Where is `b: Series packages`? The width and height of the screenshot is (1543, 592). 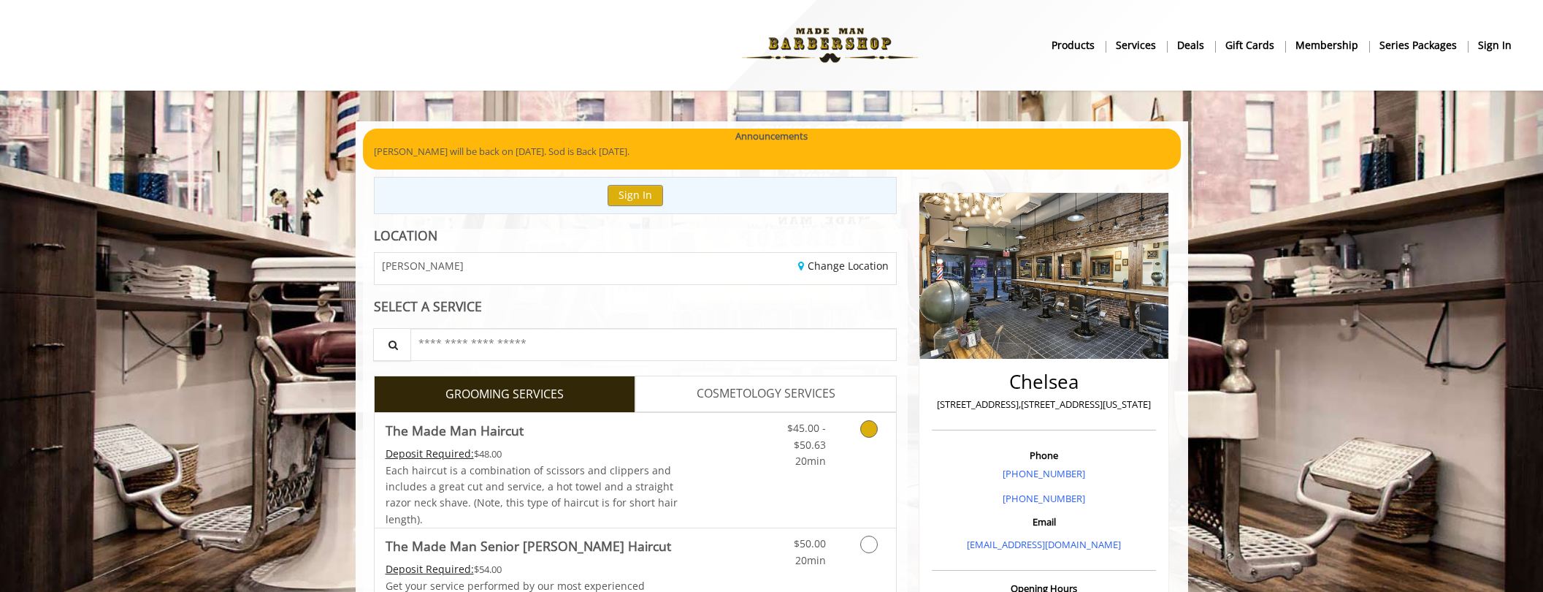 b: Series packages is located at coordinates (1419, 45).